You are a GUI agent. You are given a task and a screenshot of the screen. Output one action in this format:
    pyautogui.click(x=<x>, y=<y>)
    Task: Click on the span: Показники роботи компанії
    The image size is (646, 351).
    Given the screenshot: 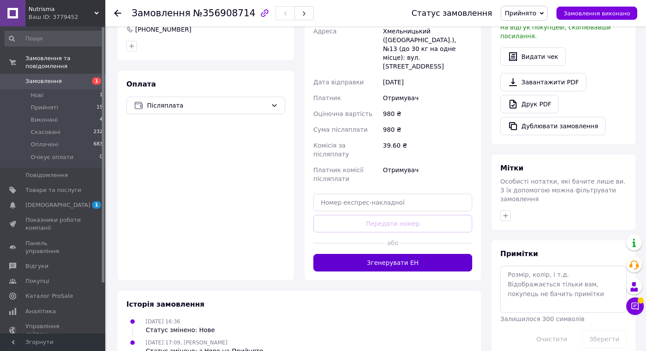 What is the action you would take?
    pyautogui.click(x=53, y=224)
    